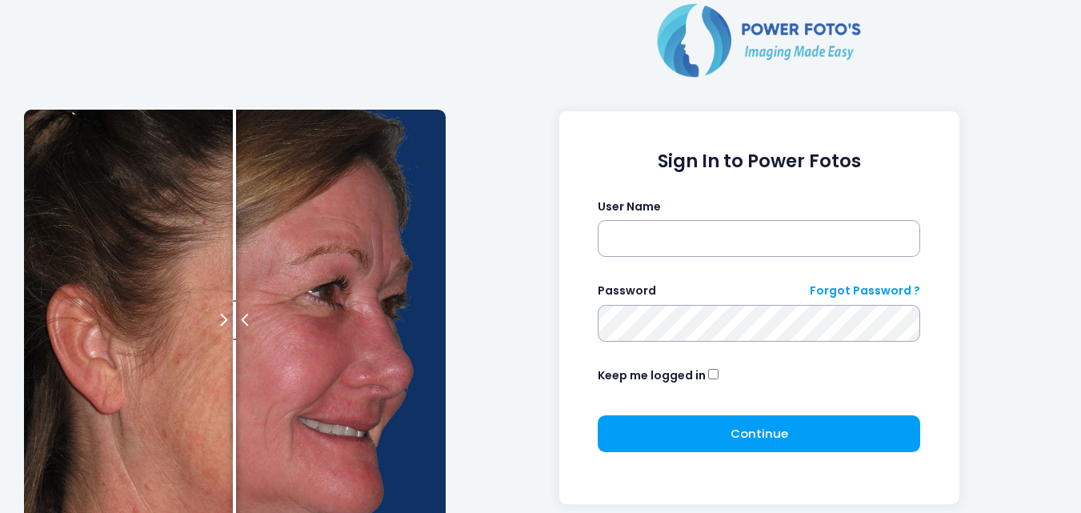 The image size is (1081, 513). I want to click on button: Continue, so click(759, 434).